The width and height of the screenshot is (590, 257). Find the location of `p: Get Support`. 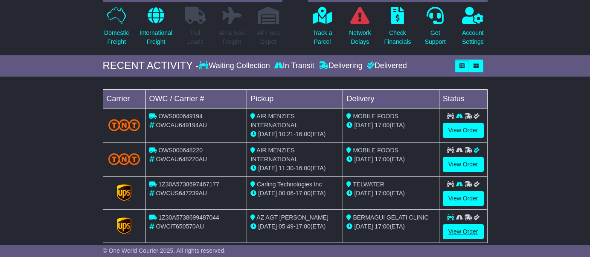

p: Get Support is located at coordinates (435, 38).